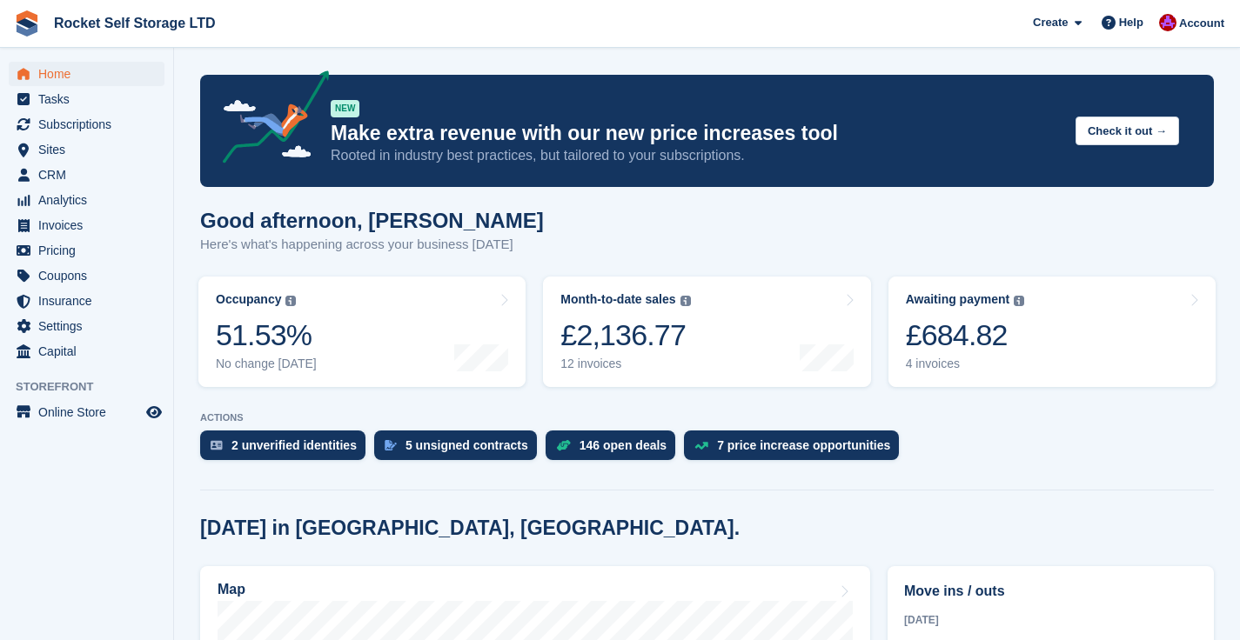  What do you see at coordinates (1050, 23) in the screenshot?
I see `span: Create` at bounding box center [1050, 23].